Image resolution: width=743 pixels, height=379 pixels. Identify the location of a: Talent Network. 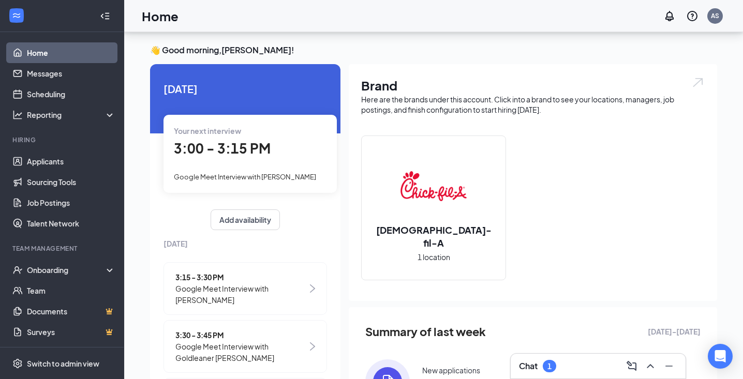
(71, 224).